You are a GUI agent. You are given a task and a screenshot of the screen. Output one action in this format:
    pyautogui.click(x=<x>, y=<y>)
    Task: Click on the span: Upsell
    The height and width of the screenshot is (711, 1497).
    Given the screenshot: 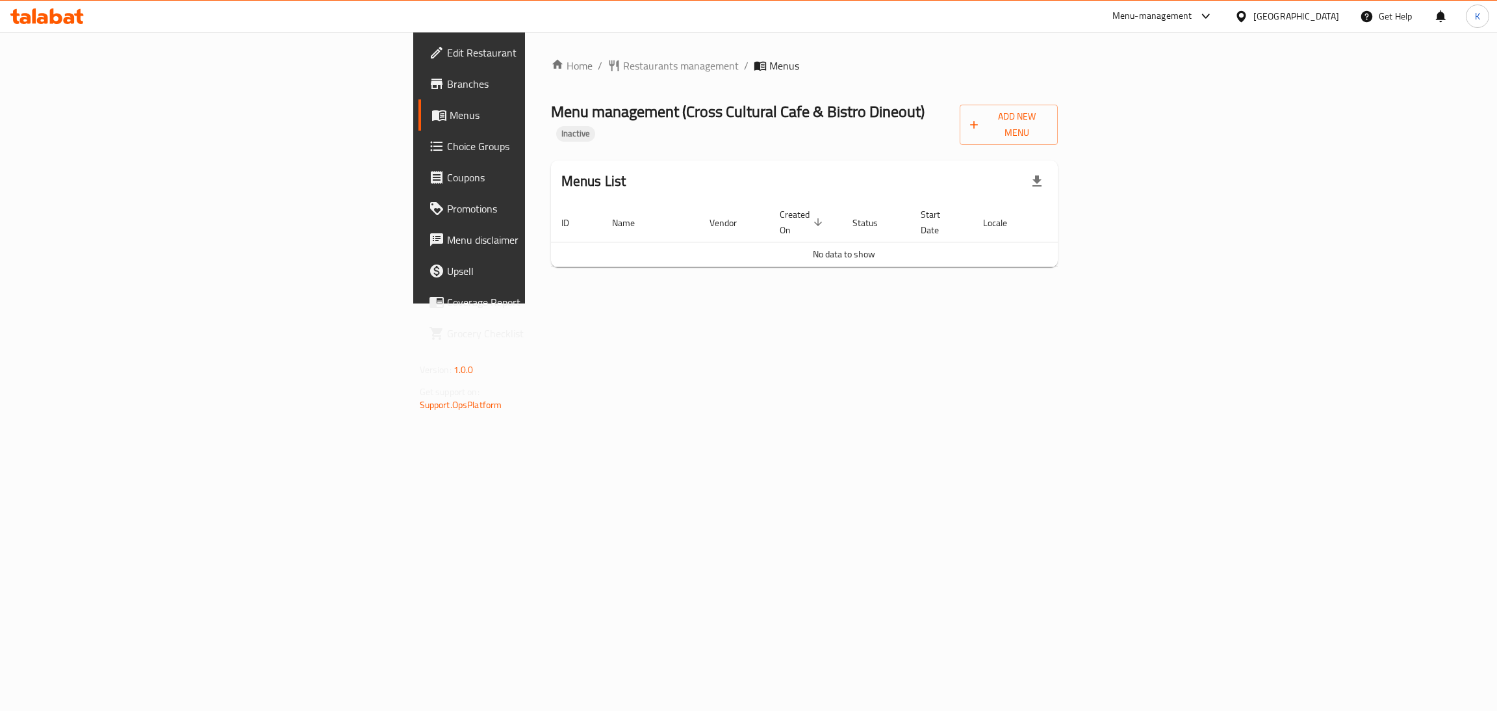 What is the action you would take?
    pyautogui.click(x=550, y=271)
    